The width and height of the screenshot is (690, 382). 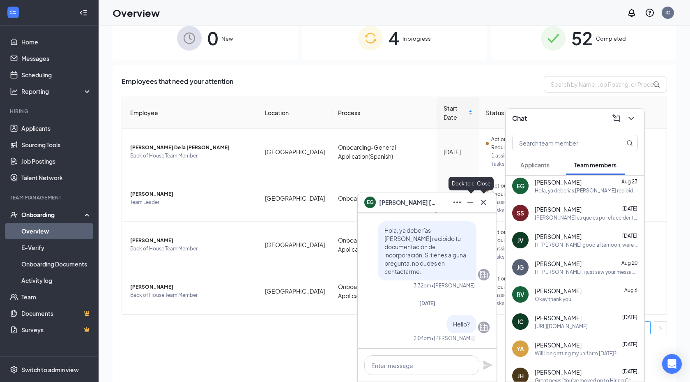 I want to click on div: Close, so click(x=484, y=183).